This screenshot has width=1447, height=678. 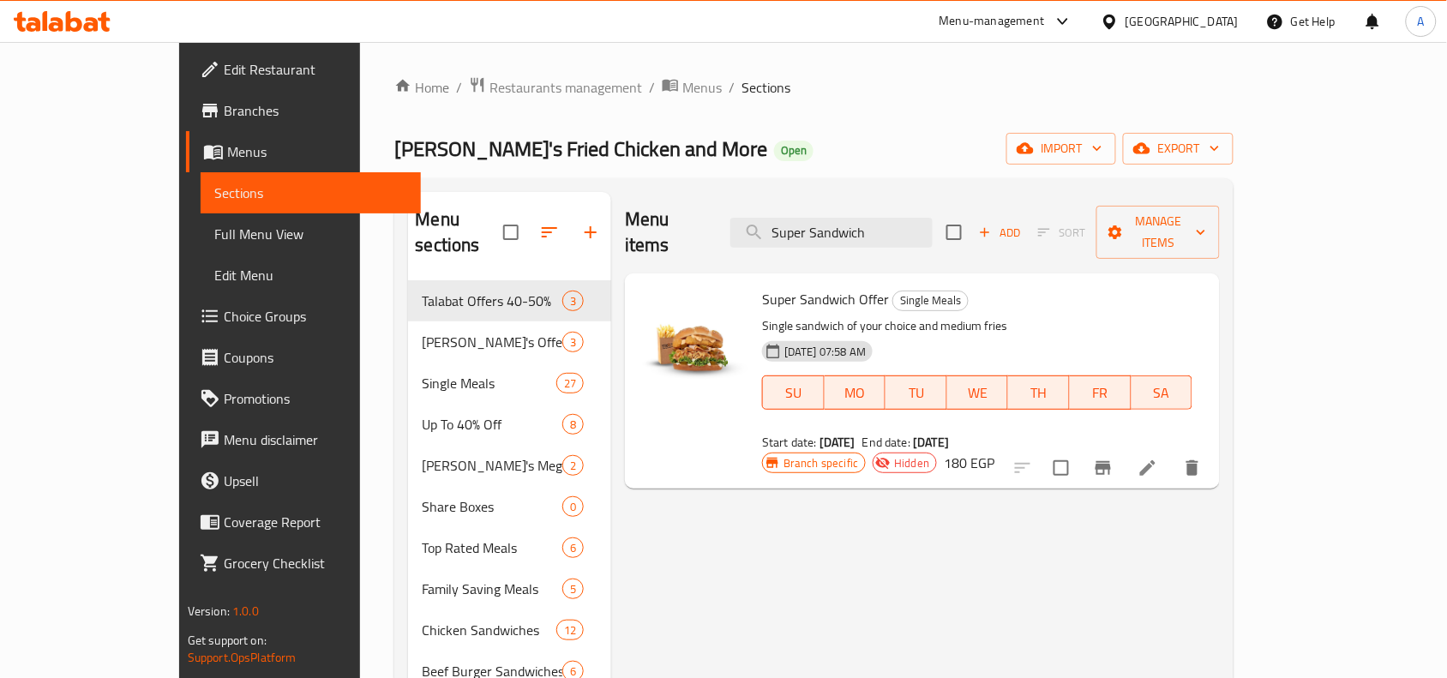 What do you see at coordinates (916, 393) in the screenshot?
I see `span: TU` at bounding box center [916, 393].